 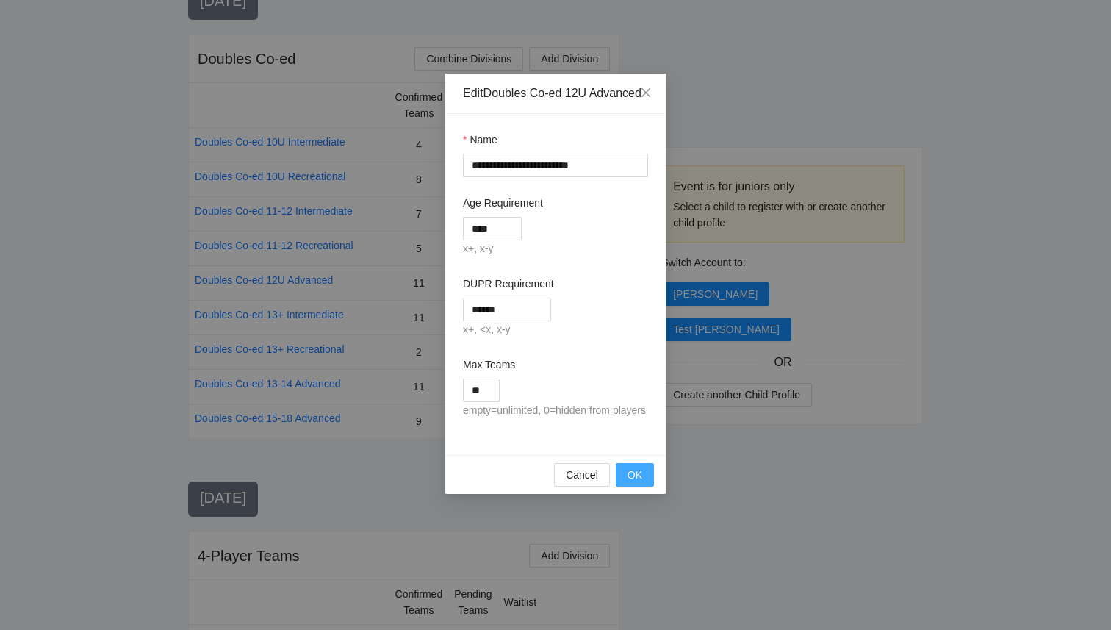 I want to click on label: Name, so click(x=480, y=140).